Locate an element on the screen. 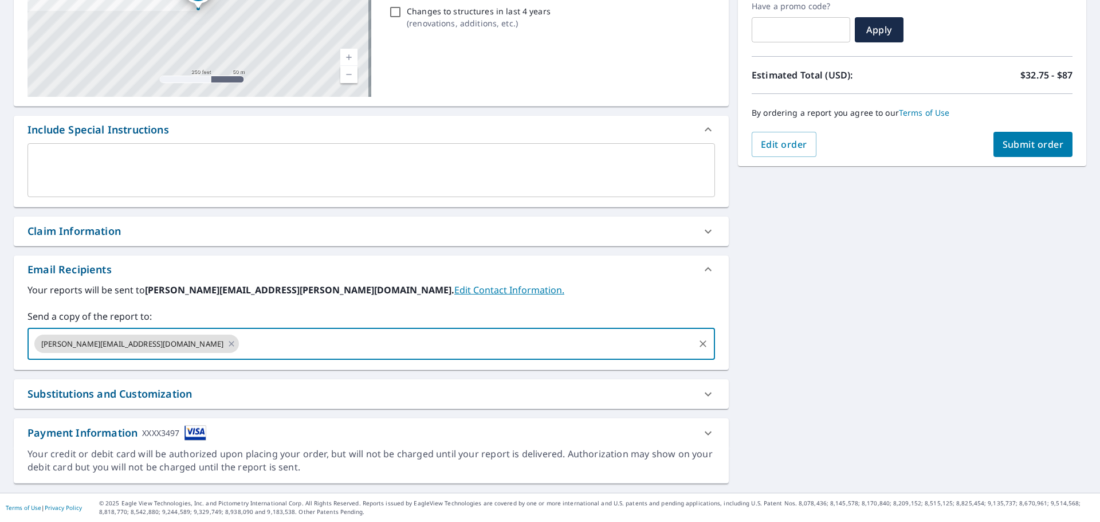  div: Payment InformationXXXX3497cardImage is located at coordinates (371, 432).